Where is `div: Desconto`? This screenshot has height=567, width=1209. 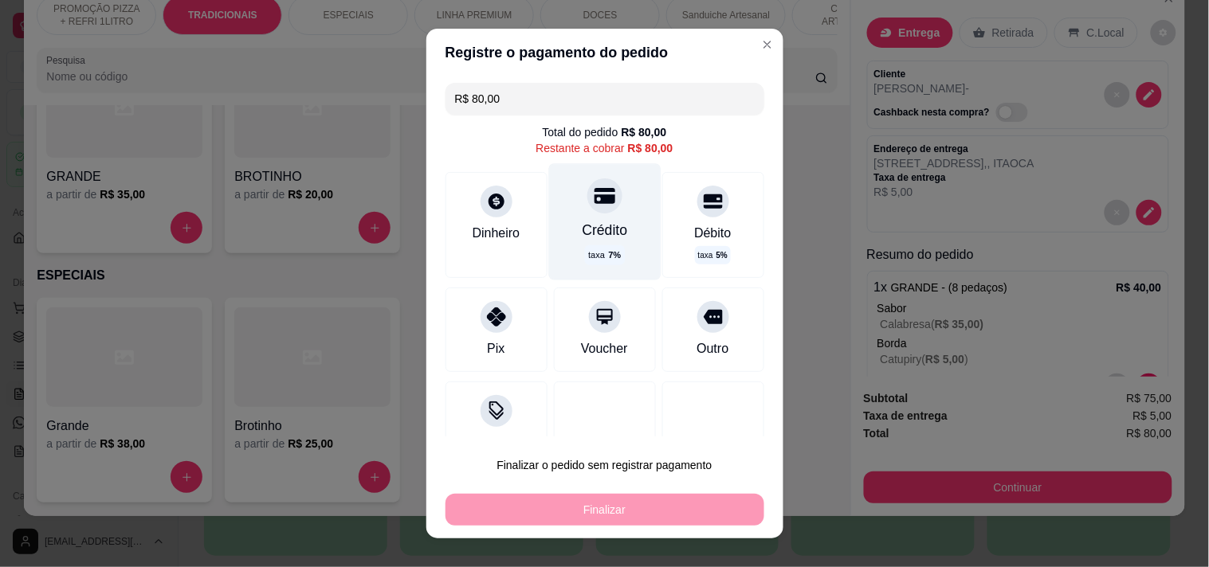 div: Desconto is located at coordinates (496, 443).